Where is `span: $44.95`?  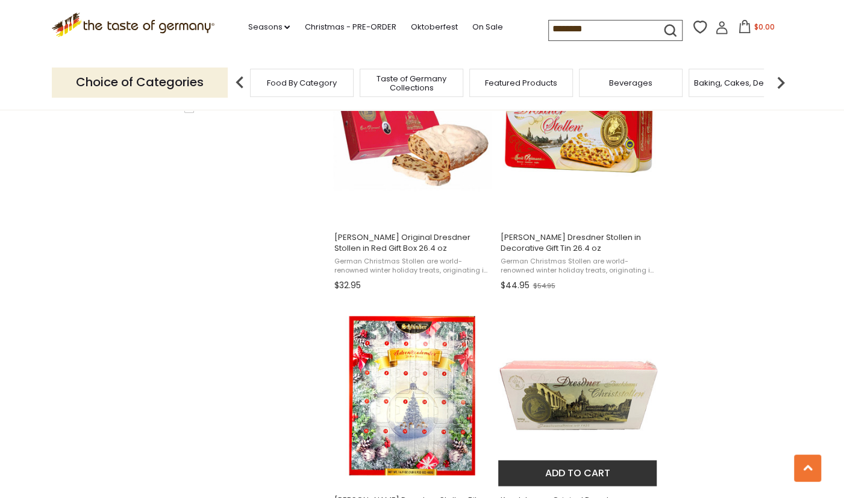 span: $44.95 is located at coordinates (515, 285).